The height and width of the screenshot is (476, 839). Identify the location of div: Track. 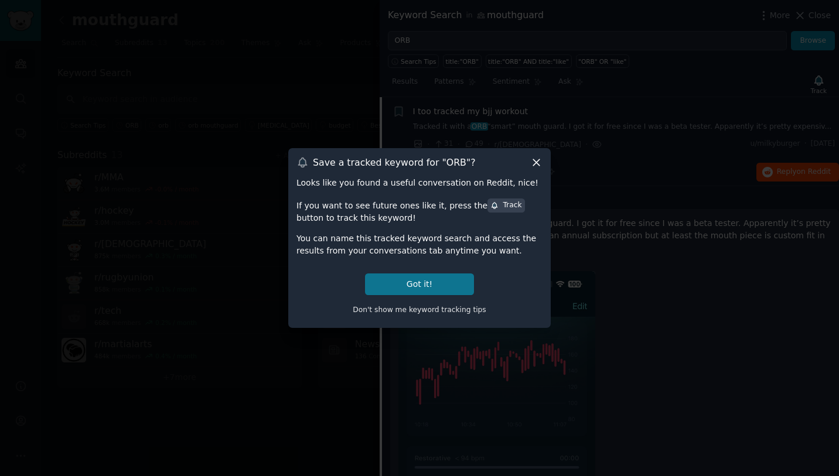
(506, 206).